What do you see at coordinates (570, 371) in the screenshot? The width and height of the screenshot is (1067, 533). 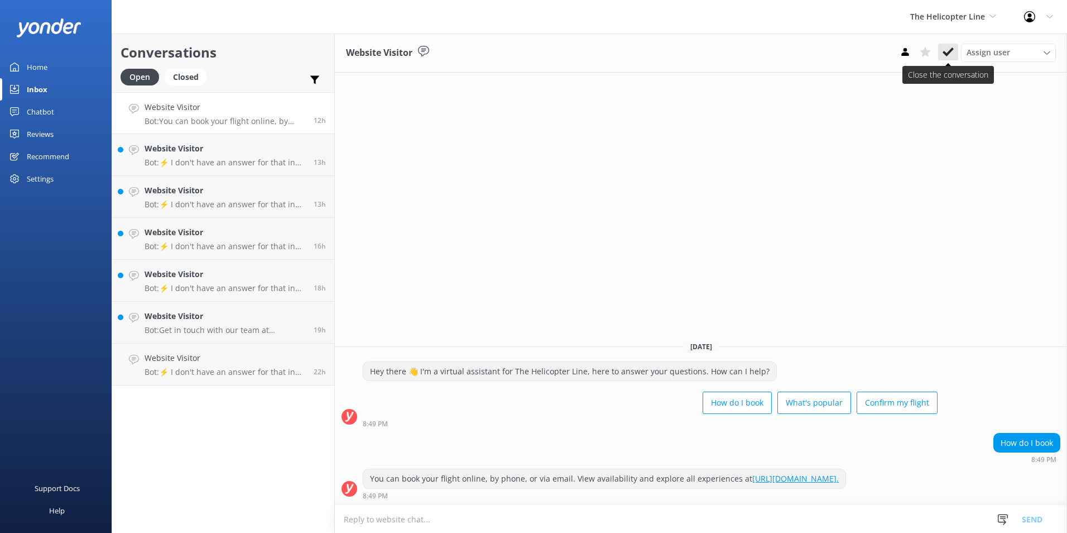 I see `div: Hey there 👋 I'm a virtual assistant for The Helicopter Line, here to answer your questions. How c...` at bounding box center [570, 371].